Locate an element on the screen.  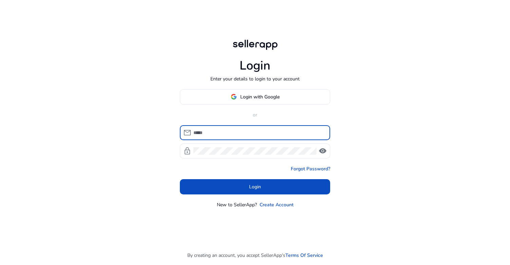
p: or is located at coordinates (255, 115).